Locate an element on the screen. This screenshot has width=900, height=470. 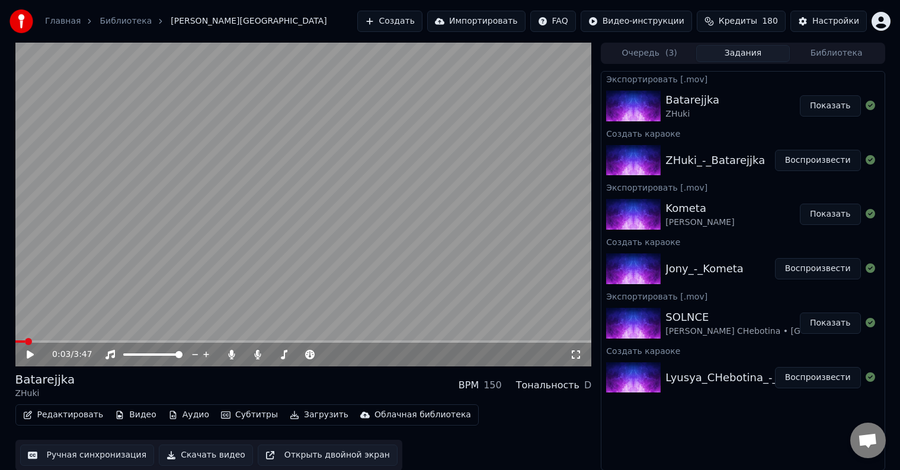
span: Кредиты is located at coordinates (738, 21).